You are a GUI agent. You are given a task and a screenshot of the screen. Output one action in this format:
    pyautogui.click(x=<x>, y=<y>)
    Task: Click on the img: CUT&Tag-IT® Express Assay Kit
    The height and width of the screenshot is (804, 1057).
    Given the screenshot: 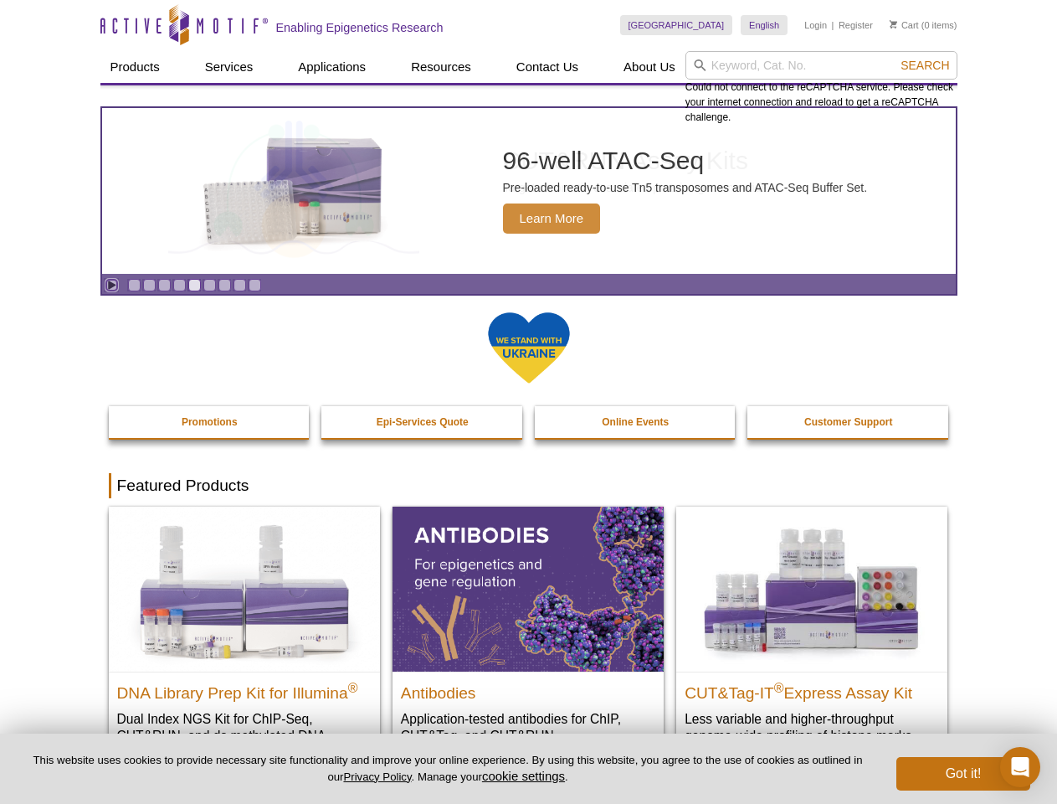 What is the action you would take?
    pyautogui.click(x=812, y=589)
    